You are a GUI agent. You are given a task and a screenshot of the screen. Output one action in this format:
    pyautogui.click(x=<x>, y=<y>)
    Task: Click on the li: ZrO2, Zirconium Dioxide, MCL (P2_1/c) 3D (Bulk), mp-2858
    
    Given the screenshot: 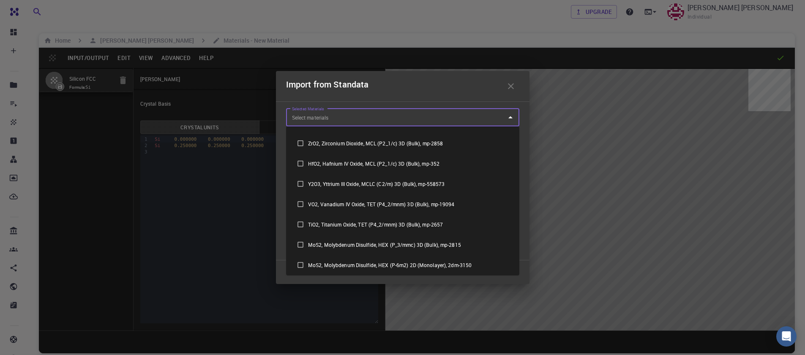 What is the action you would take?
    pyautogui.click(x=403, y=143)
    